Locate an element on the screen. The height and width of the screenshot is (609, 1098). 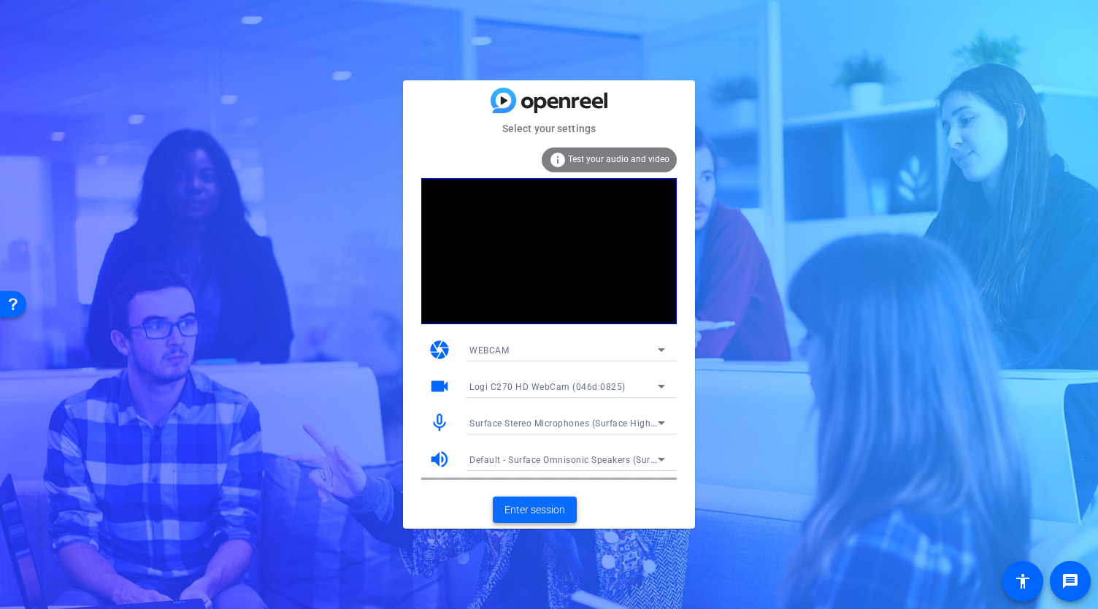
mat-icon: info is located at coordinates (558, 160).